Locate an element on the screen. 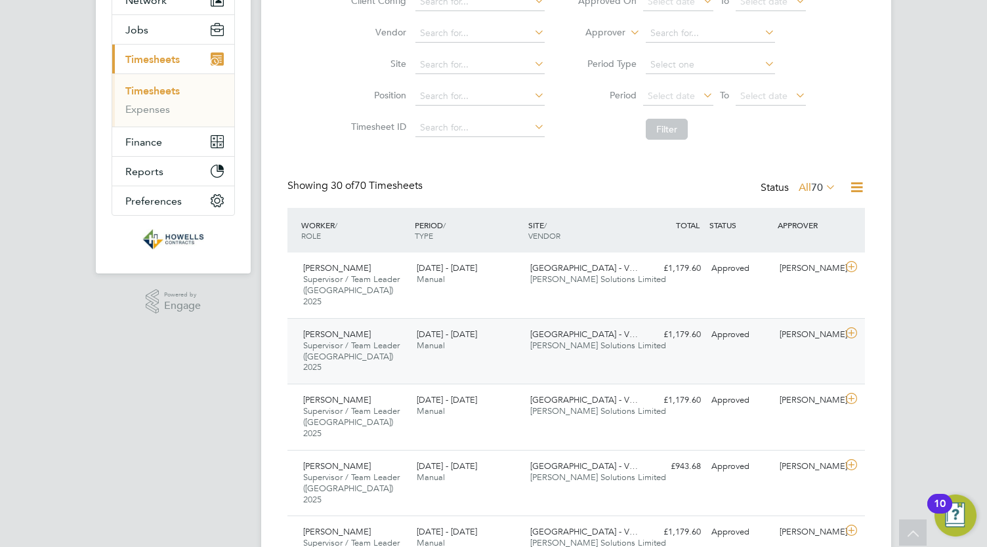 This screenshot has width=987, height=547. label: Site is located at coordinates (377, 64).